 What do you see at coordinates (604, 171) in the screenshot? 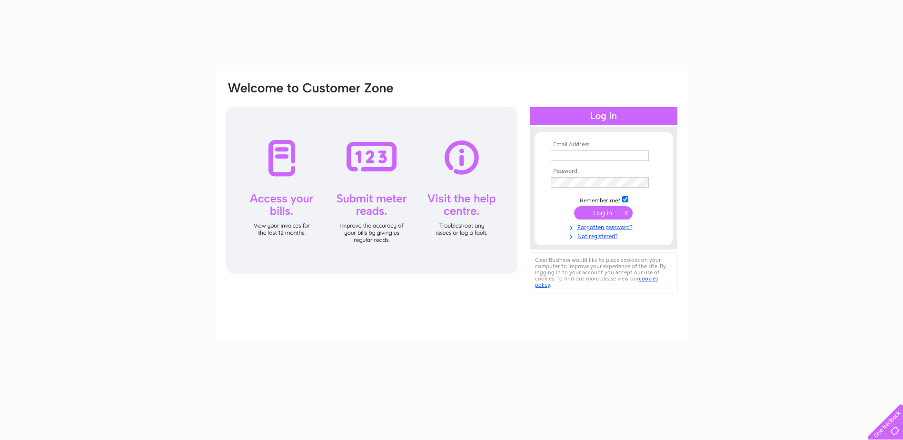
I see `th: Password:` at bounding box center [604, 171].